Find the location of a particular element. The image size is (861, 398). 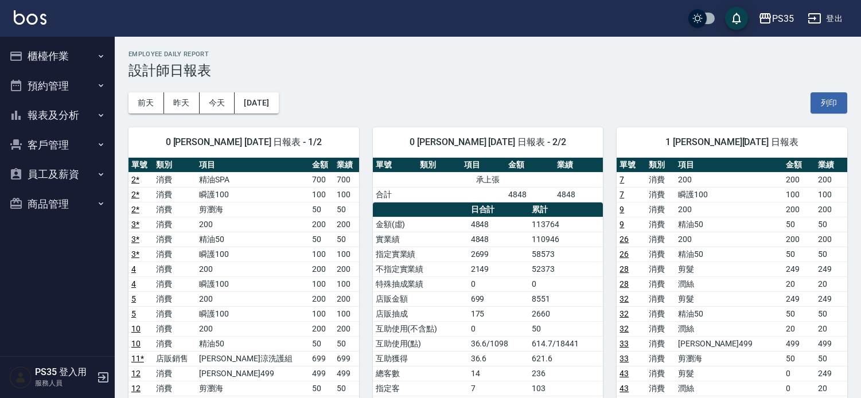

a: 32 is located at coordinates (624, 299).